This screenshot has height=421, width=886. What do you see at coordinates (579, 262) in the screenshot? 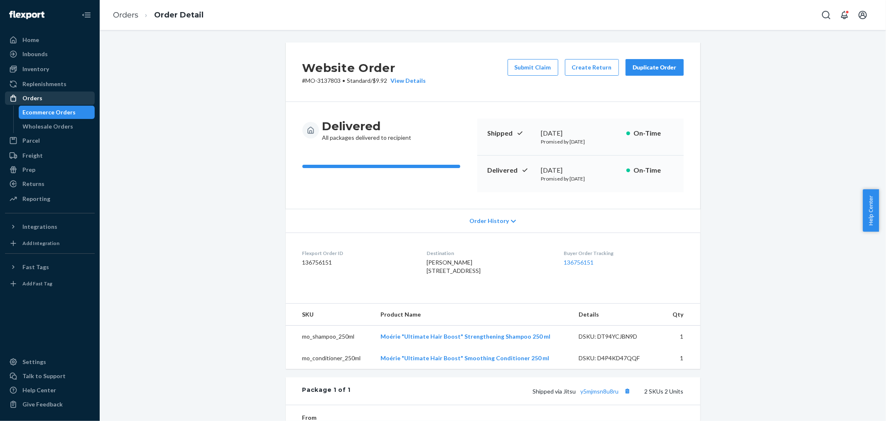
I see `a: 136756151` at bounding box center [579, 262].